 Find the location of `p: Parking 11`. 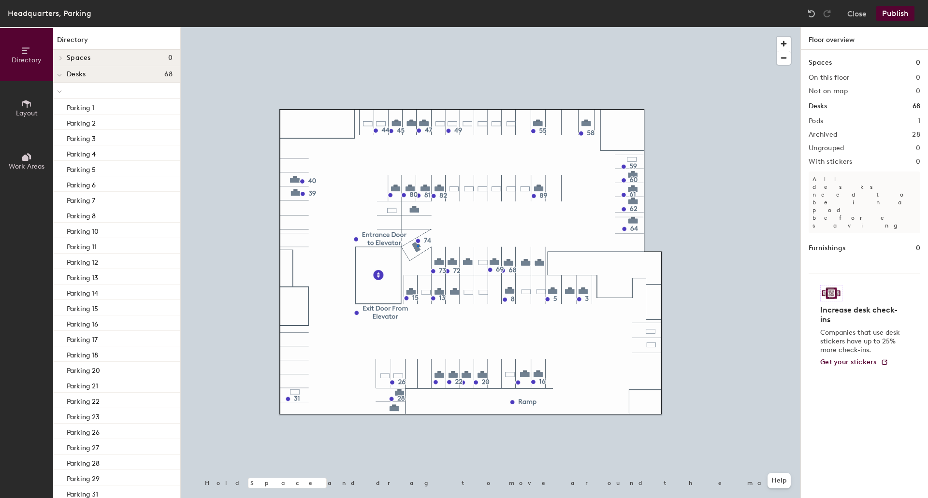

p: Parking 11 is located at coordinates (82, 246).